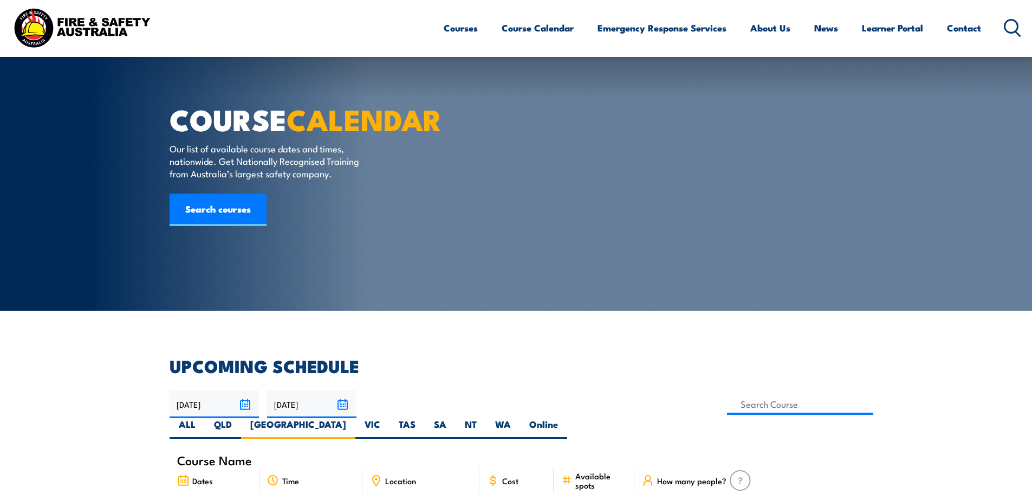 This screenshot has height=494, width=1032. I want to click on a: Search courses, so click(218, 210).